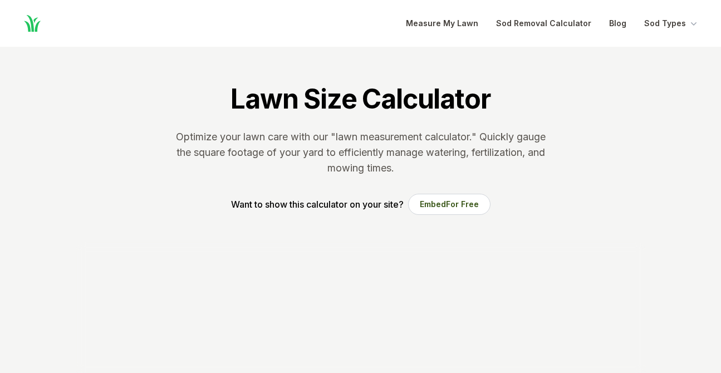 The height and width of the screenshot is (373, 721). What do you see at coordinates (671, 23) in the screenshot?
I see `button: Sod Types` at bounding box center [671, 23].